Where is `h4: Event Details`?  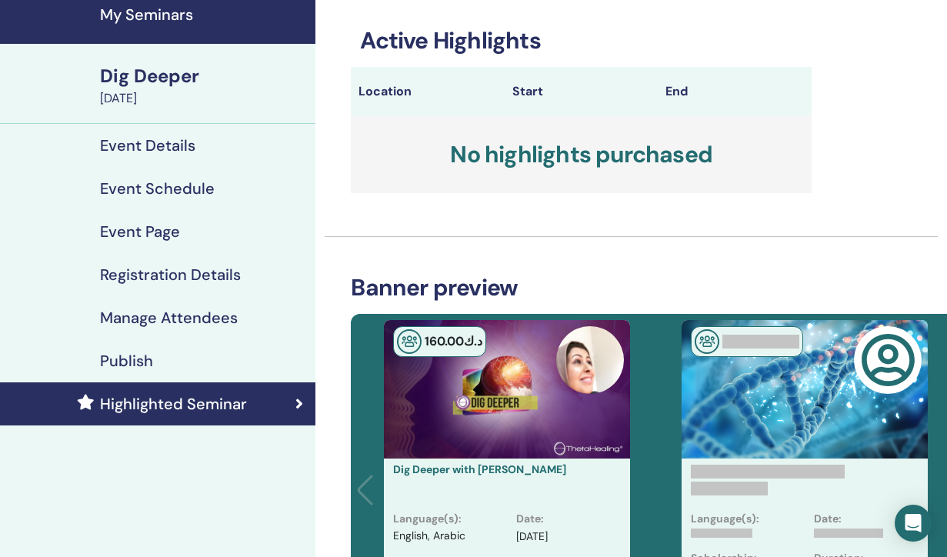
h4: Event Details is located at coordinates (148, 145).